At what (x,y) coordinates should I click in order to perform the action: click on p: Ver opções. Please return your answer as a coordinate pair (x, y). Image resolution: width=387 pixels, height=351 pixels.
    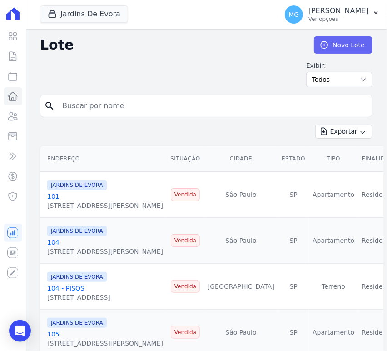
    Looking at the image, I should click on (339, 19).